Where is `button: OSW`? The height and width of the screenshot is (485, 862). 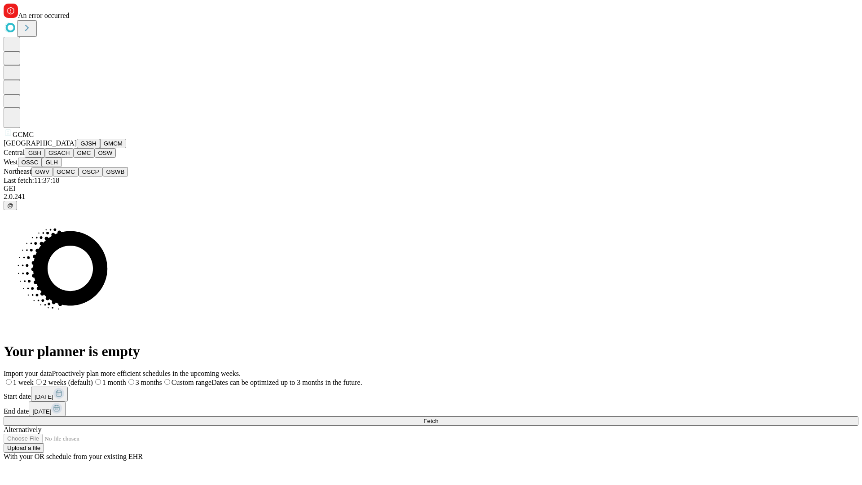
button: OSW is located at coordinates (105, 153).